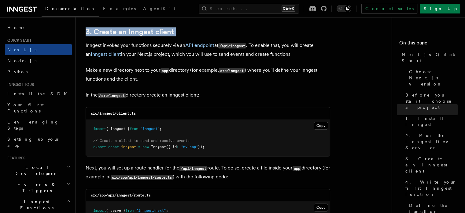  I want to click on span: { serve }, so click(116, 210).